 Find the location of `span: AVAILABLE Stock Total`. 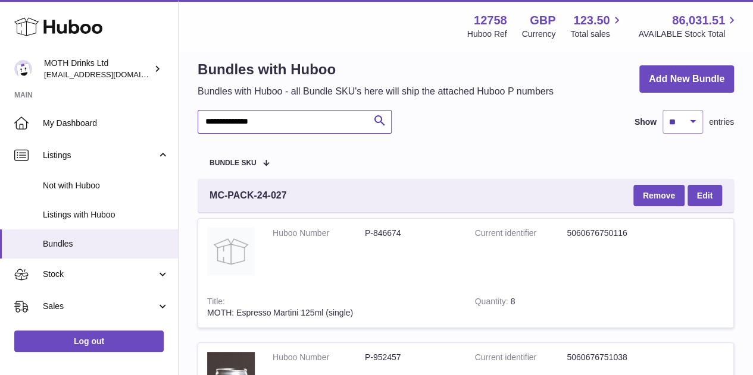

span: AVAILABLE Stock Total is located at coordinates (688, 34).